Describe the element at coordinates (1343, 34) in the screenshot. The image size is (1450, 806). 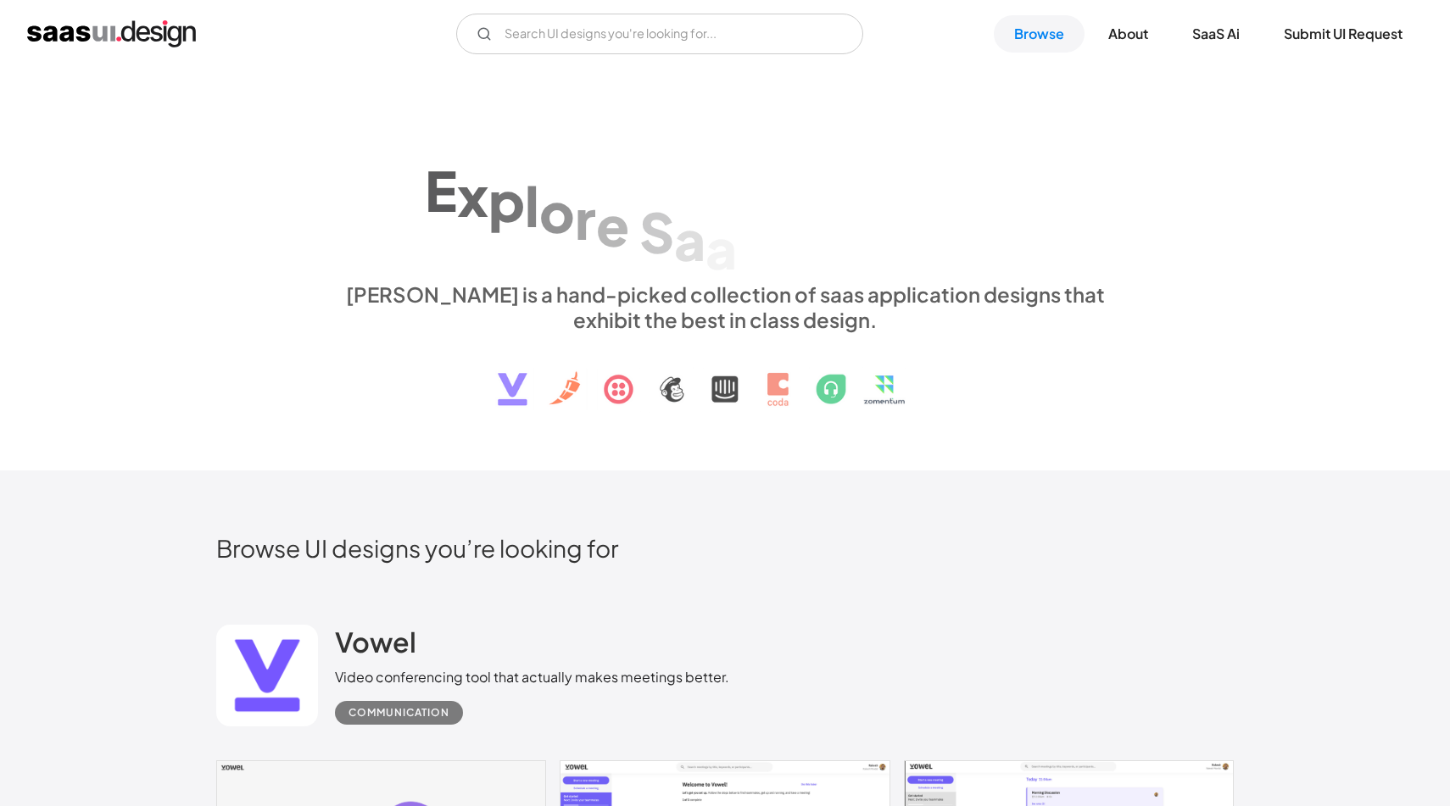
I see `a: Submit UI Request` at that location.